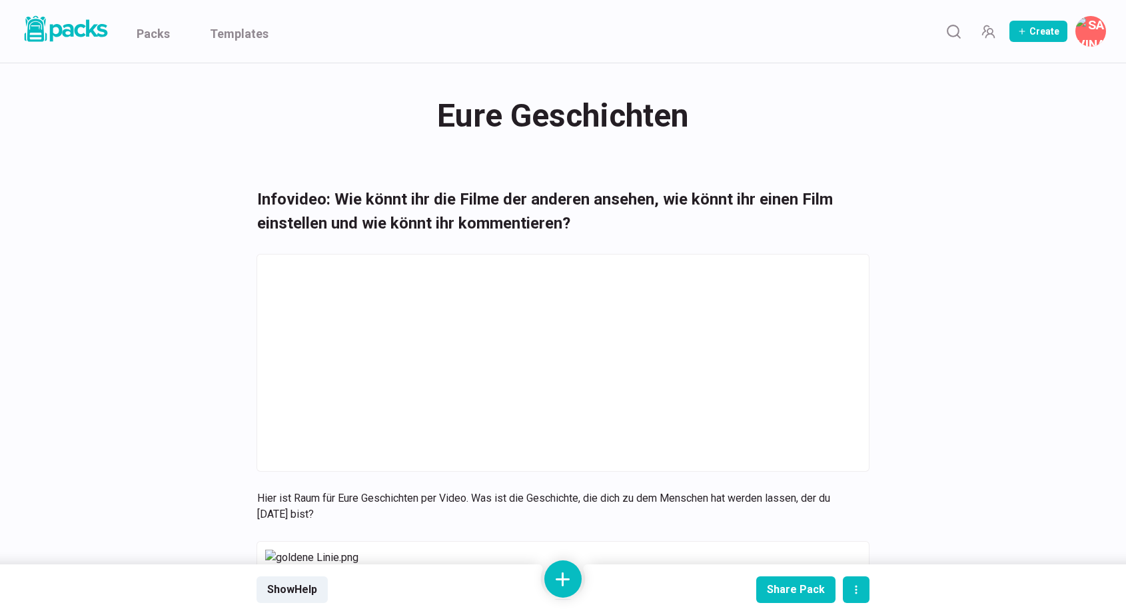 This screenshot has width=1126, height=615. I want to click on button: actions, so click(856, 590).